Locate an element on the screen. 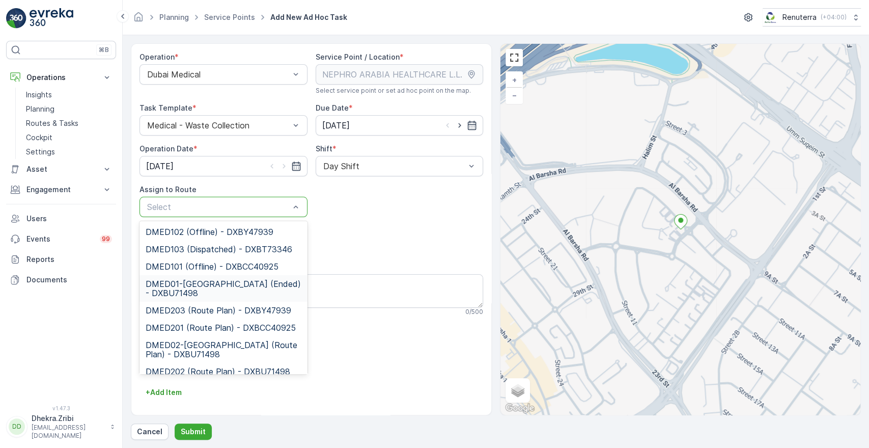 This screenshot has width=869, height=448. span: DMED202 (Route Plan) - DXBU71498 is located at coordinates (218, 371).